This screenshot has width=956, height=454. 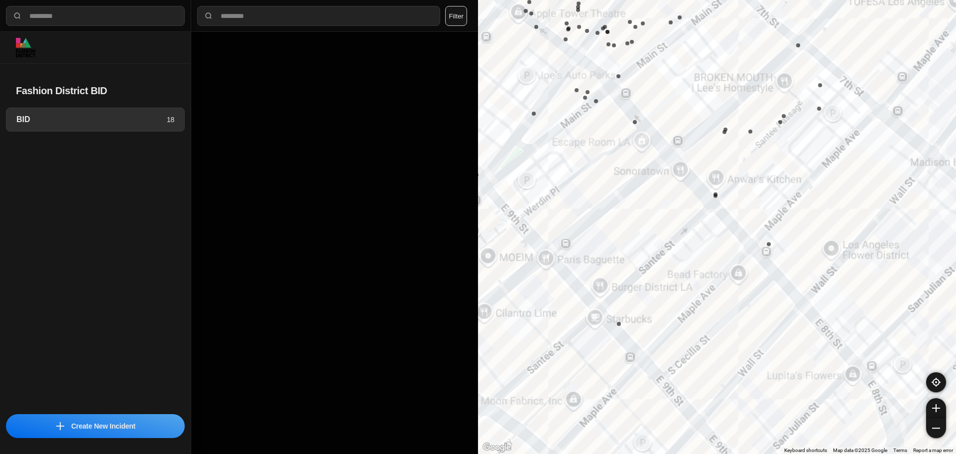 I want to click on img: Google, so click(x=497, y=447).